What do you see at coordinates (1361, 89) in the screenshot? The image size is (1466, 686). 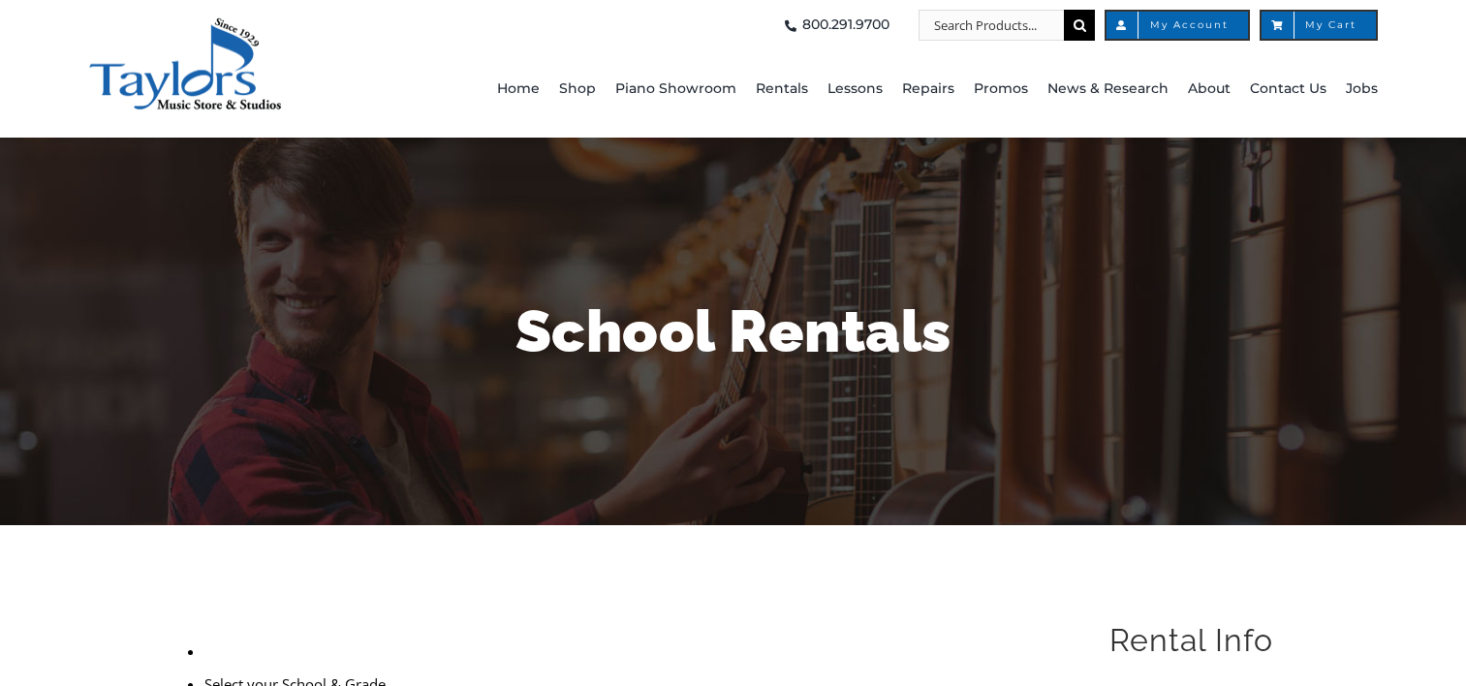 I see `span: Jobs` at bounding box center [1361, 89].